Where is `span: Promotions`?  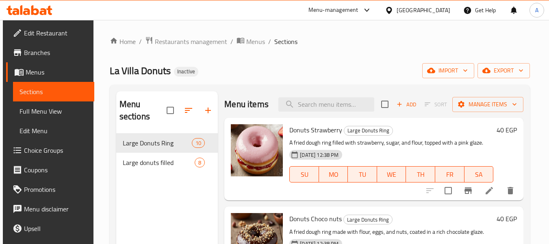
span: Promotions is located at coordinates (56, 189).